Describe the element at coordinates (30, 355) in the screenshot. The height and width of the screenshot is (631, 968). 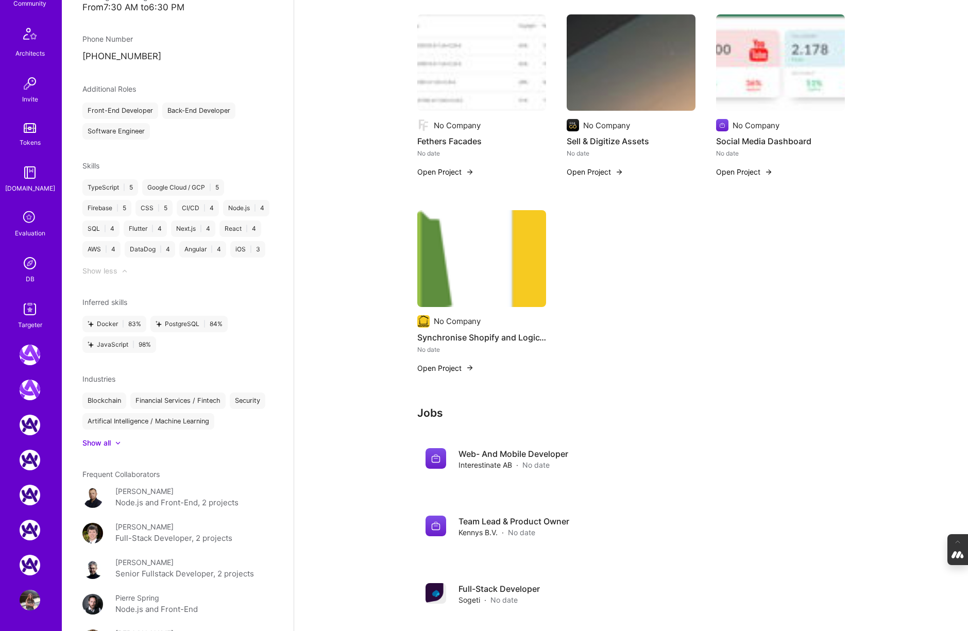
I see `img: A.Team: Leading A.Team's Marketing & DemandGen` at that location.